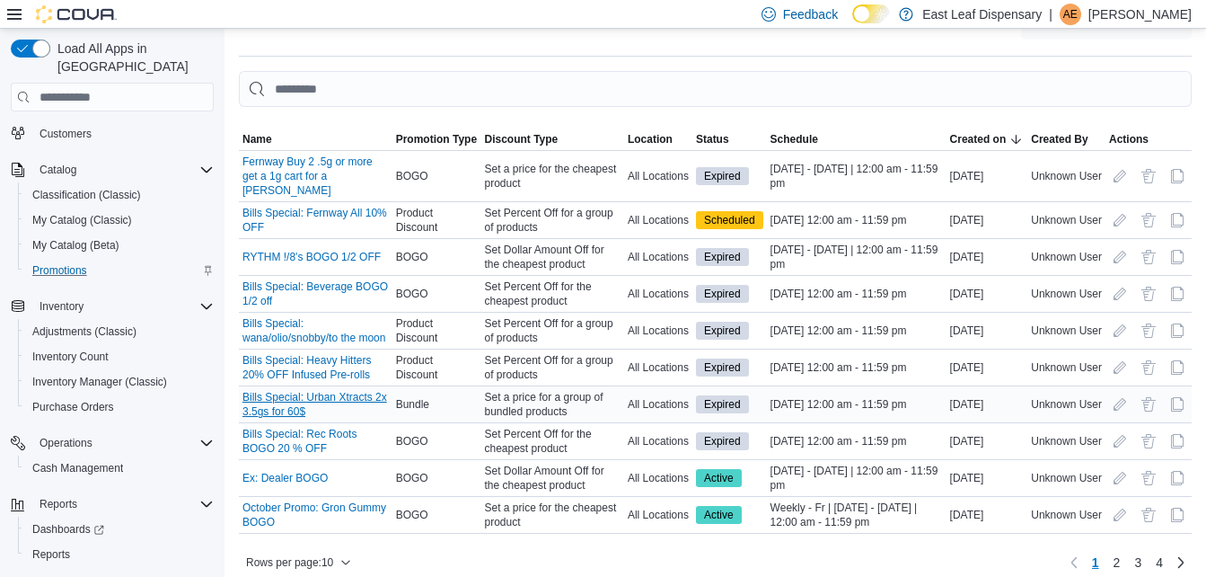 The height and width of the screenshot is (577, 1206). What do you see at coordinates (73, 407) in the screenshot?
I see `a: Purchase Orders` at bounding box center [73, 407].